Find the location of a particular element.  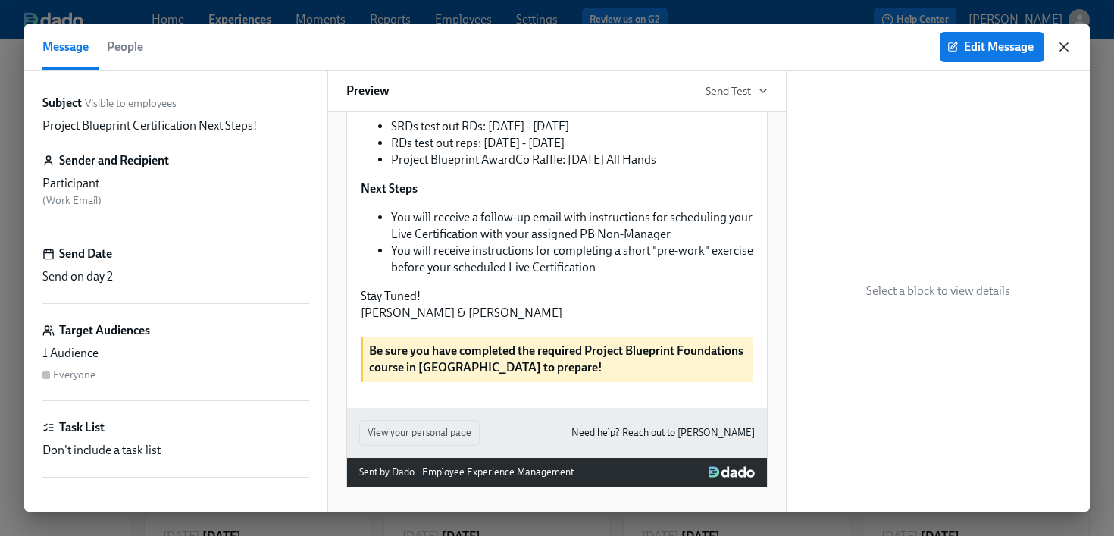

button: Edit Message is located at coordinates (992, 47).